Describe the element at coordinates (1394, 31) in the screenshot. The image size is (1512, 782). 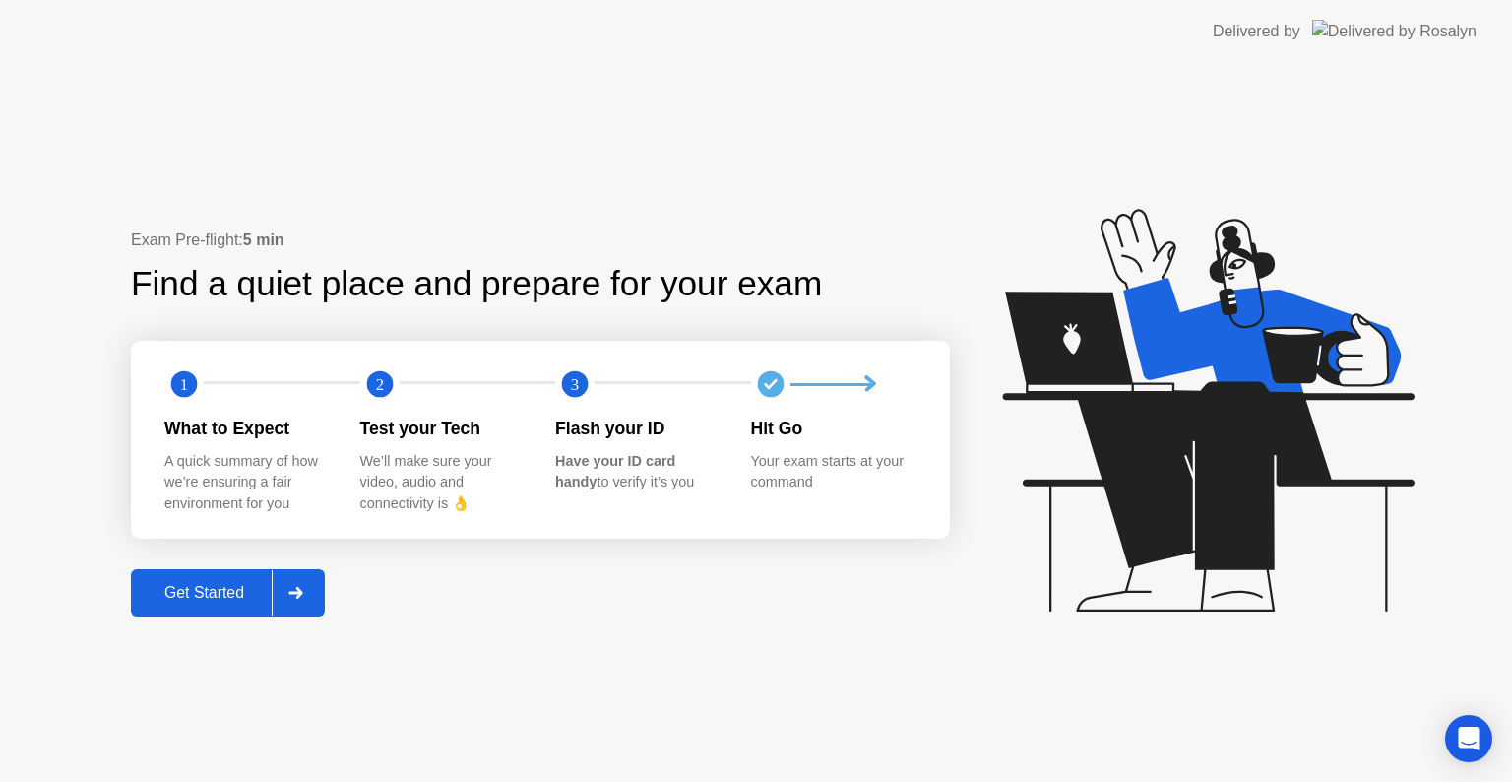
I see `img: Delivered by Rosalyn` at that location.